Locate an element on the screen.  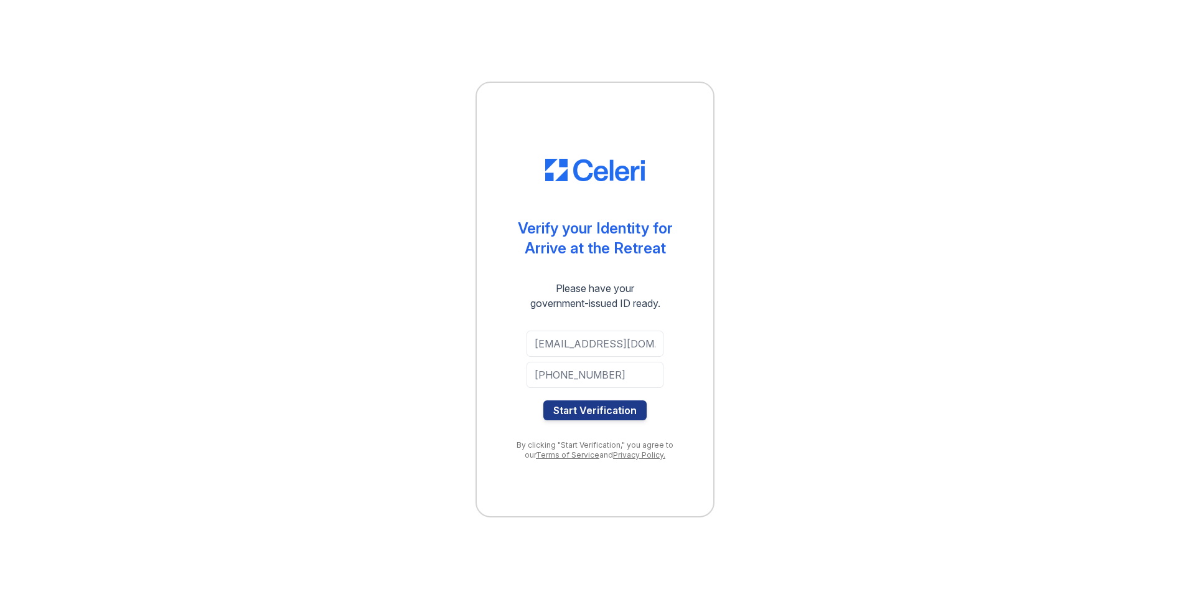
div: Please have your government-issued ID ready. is located at coordinates (595, 296).